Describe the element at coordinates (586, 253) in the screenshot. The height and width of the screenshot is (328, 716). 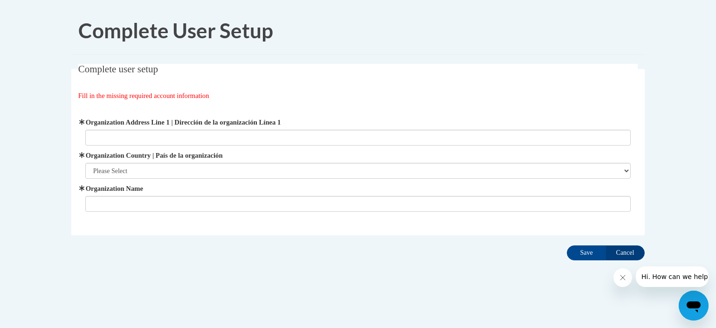
I see `input: Save` at that location.